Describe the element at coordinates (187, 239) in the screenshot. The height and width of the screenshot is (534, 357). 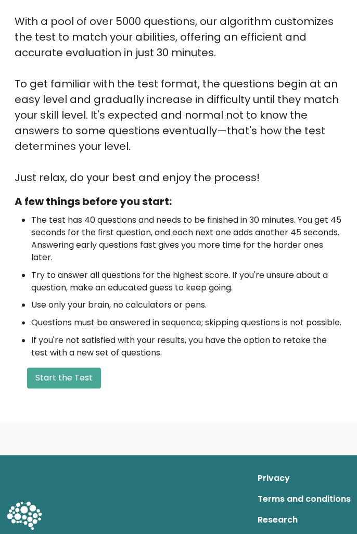
I see `li: The test has 40 questions and needs to be finished in 30 minutes. You get 45 seconds for the firs...` at that location.